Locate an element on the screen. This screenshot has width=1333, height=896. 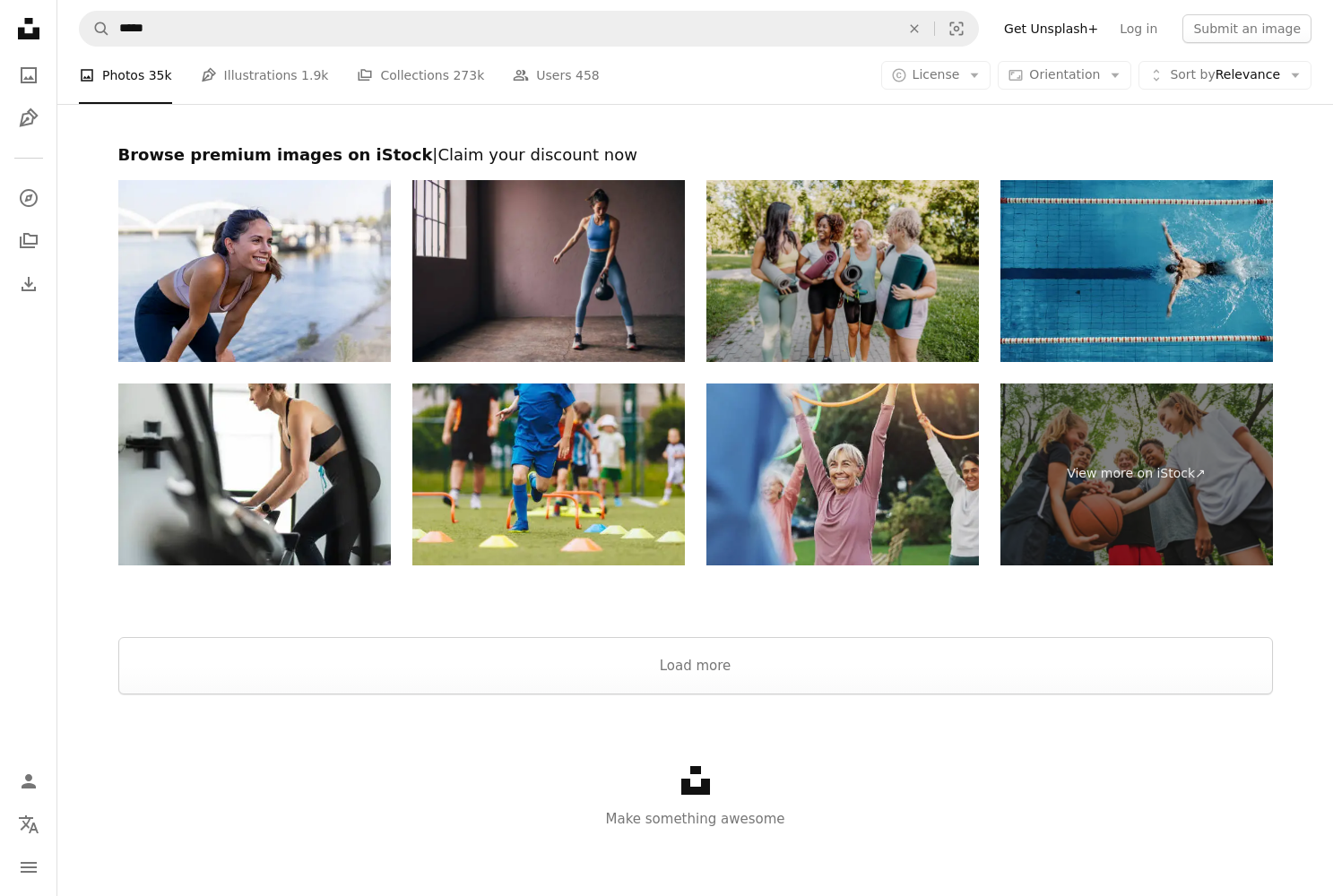
img: Focused Woman Exercising with Kettlebell in a Gym Setting is located at coordinates (549, 270).